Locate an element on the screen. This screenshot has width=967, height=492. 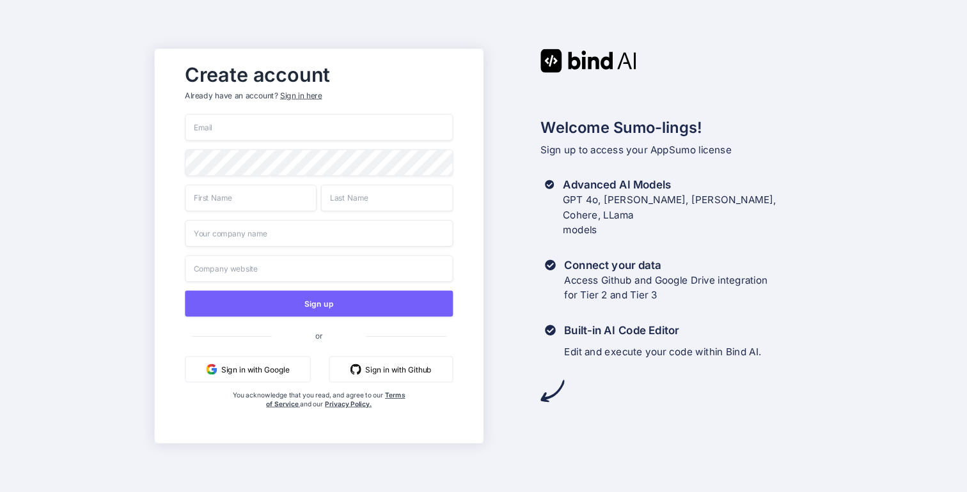
input: First Name is located at coordinates (251, 198).